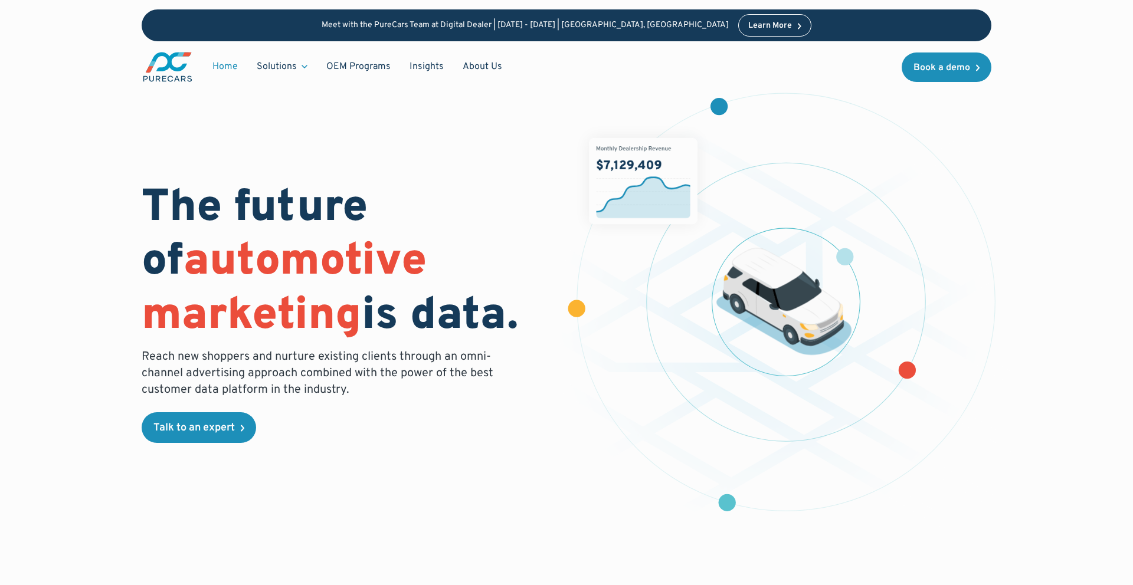  What do you see at coordinates (482, 67) in the screenshot?
I see `a: About Us` at bounding box center [482, 67].